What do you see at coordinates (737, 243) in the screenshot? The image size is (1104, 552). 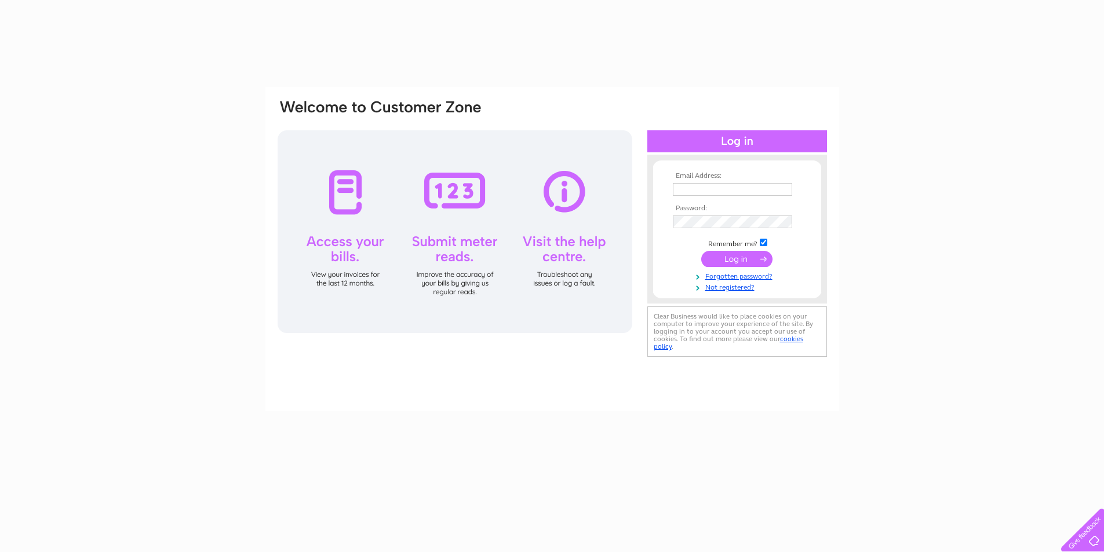 I see `td: Remember me?` at bounding box center [737, 243].